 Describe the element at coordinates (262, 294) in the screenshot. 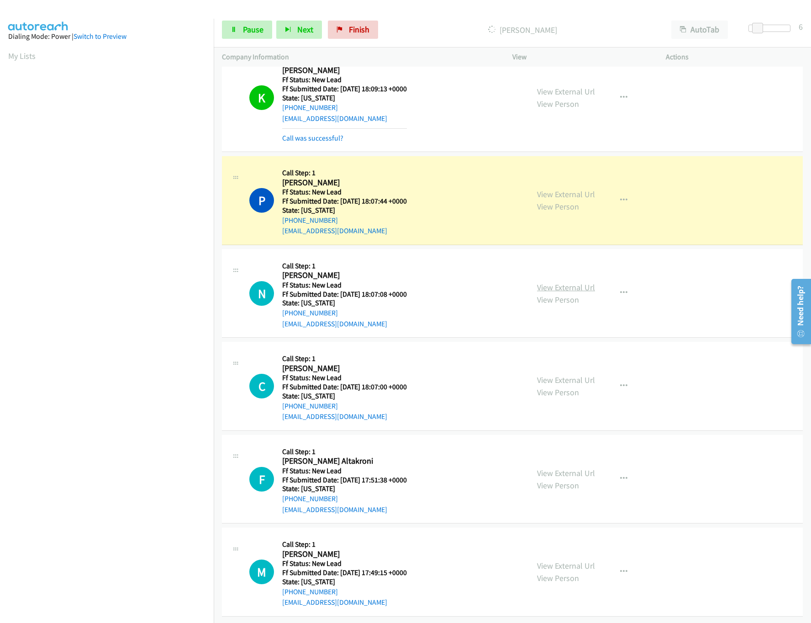

I see `h1: N` at that location.